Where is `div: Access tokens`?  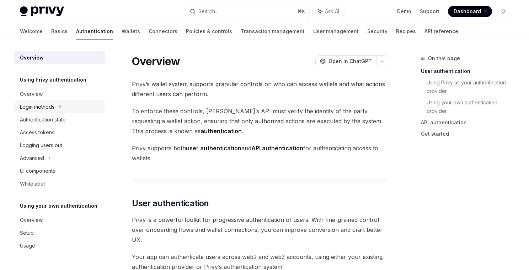 div: Access tokens is located at coordinates (37, 132).